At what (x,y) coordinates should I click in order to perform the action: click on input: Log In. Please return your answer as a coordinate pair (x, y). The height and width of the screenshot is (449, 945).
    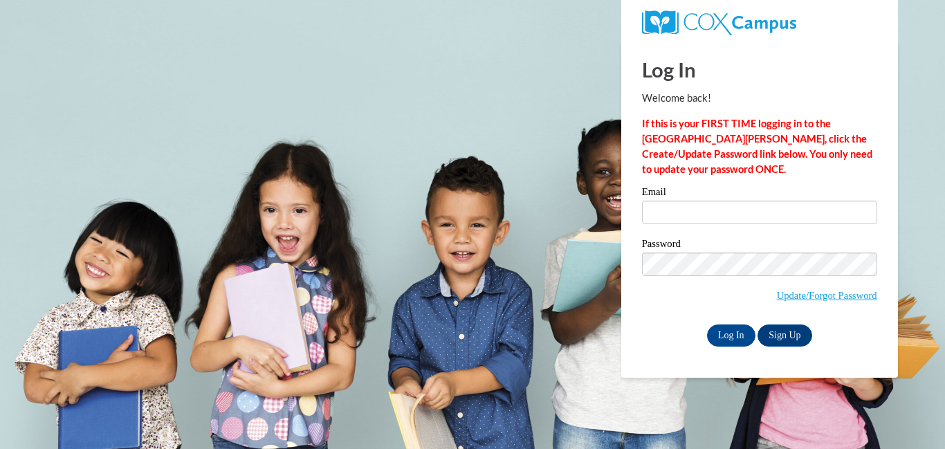
    Looking at the image, I should click on (731, 336).